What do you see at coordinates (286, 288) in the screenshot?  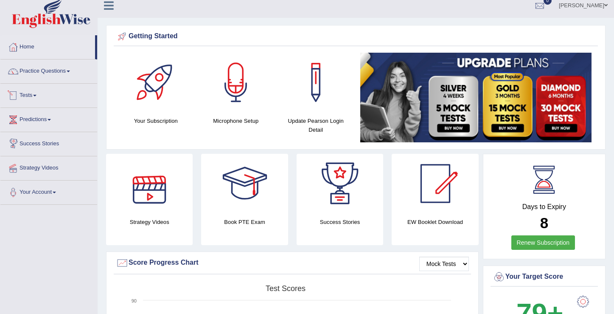 I see `tspan: Test scores` at bounding box center [286, 288].